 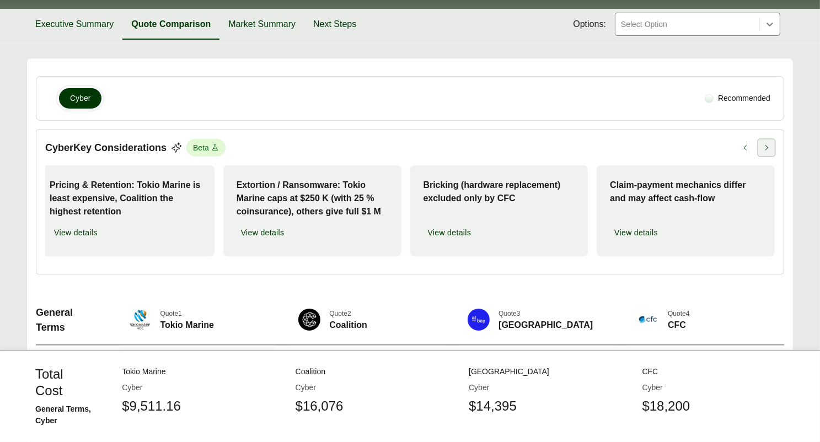 I want to click on button: Quote Comparison, so click(x=171, y=24).